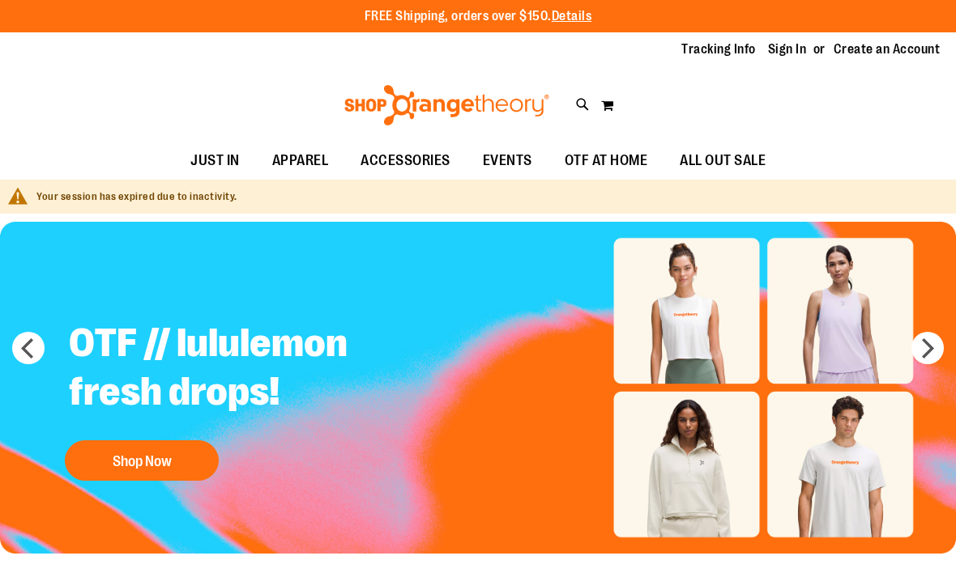 Image resolution: width=956 pixels, height=577 pixels. Describe the element at coordinates (606, 160) in the screenshot. I see `span: OTF AT HOME` at that location.